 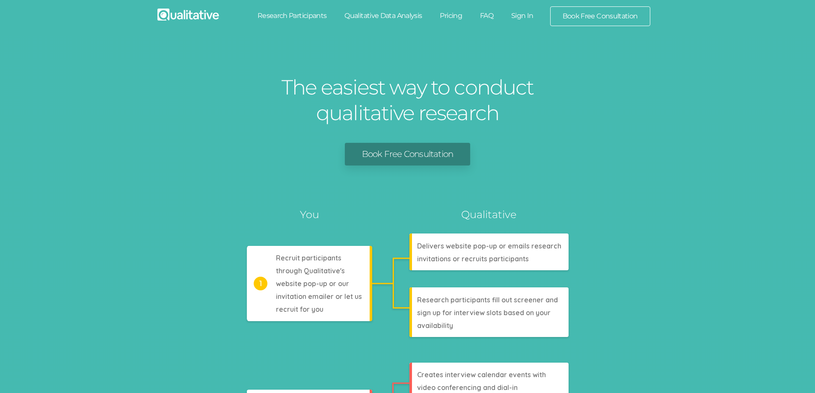 What do you see at coordinates (312, 284) in the screenshot?
I see `tspan: website pop-up or our` at bounding box center [312, 284].